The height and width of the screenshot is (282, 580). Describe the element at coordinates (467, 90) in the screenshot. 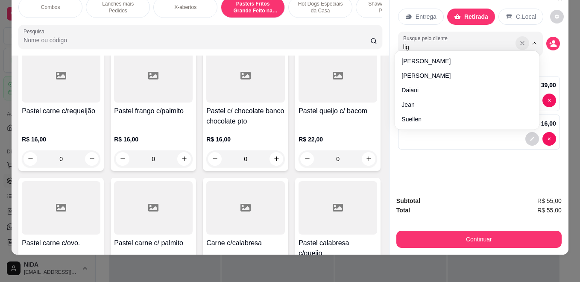

I see `div: Suggestions` at that location.